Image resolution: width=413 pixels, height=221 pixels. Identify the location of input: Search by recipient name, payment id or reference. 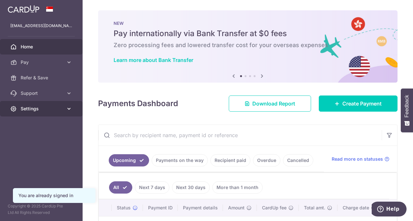
(240, 135).